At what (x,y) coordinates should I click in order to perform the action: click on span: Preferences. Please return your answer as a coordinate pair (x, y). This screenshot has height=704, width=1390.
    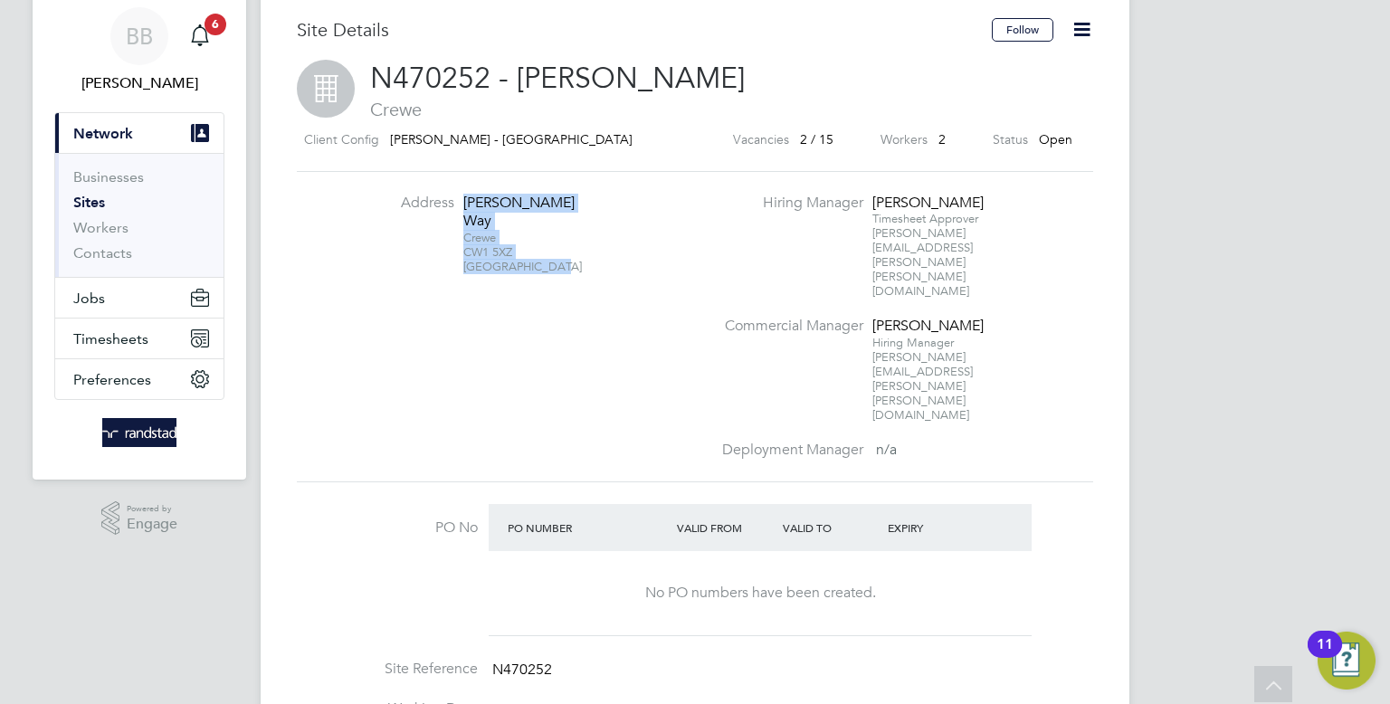
    Looking at the image, I should click on (112, 379).